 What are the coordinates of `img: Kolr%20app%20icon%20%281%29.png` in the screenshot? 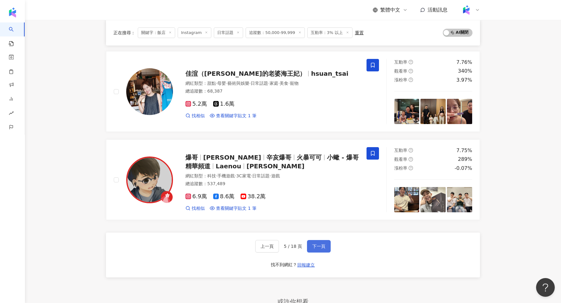 It's located at (467, 10).